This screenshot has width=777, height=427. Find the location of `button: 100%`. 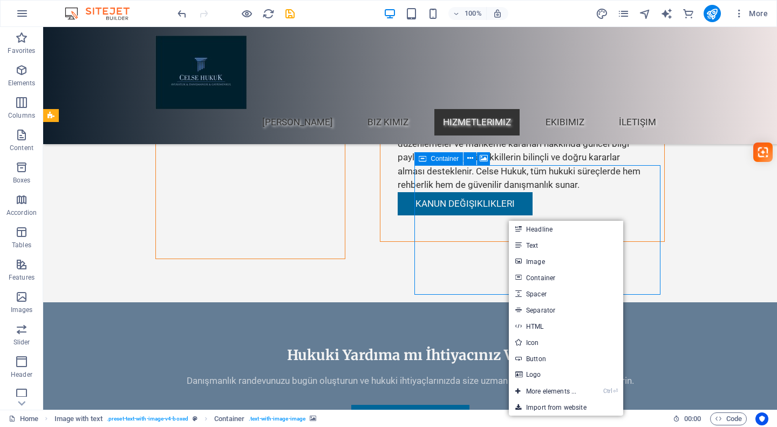

button: 100% is located at coordinates (468, 13).